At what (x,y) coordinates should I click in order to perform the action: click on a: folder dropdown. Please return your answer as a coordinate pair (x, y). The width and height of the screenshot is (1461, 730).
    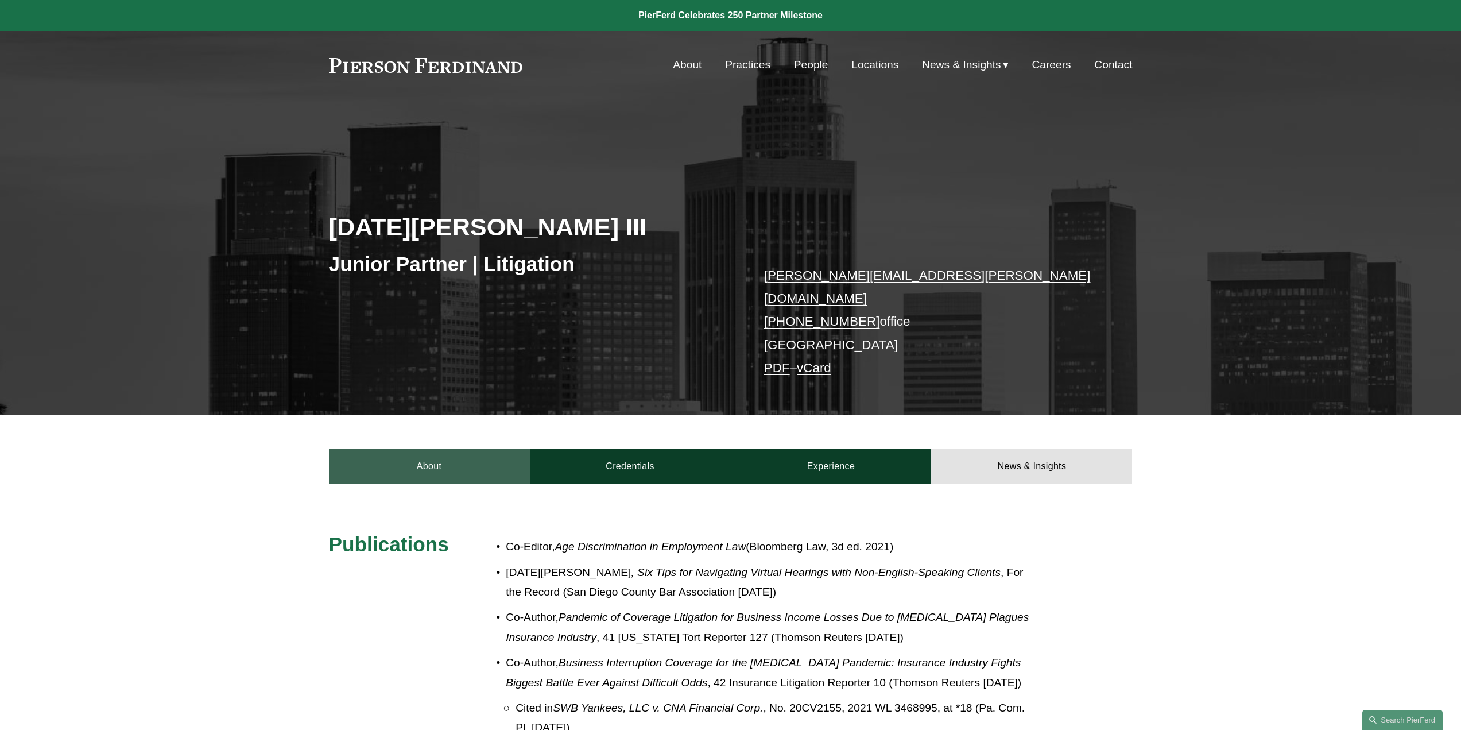
    Looking at the image, I should click on (965, 65).